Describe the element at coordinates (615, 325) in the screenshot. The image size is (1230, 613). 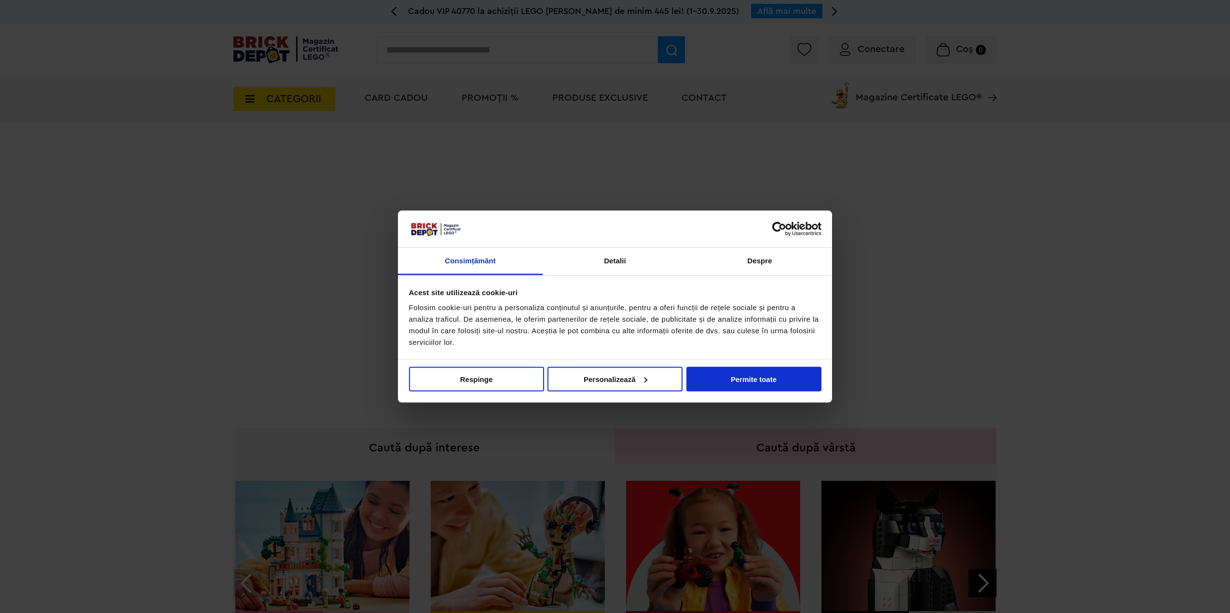
I see `div: Folosim cookie-uri pentru a personaliza conținutul și anunțurile, pentru a oferi funcții de rețel...` at that location.